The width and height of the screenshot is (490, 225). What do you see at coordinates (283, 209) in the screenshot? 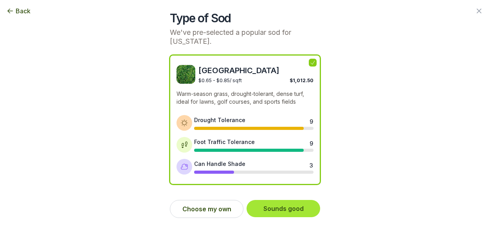
I see `button: Sounds good` at bounding box center [283, 209].